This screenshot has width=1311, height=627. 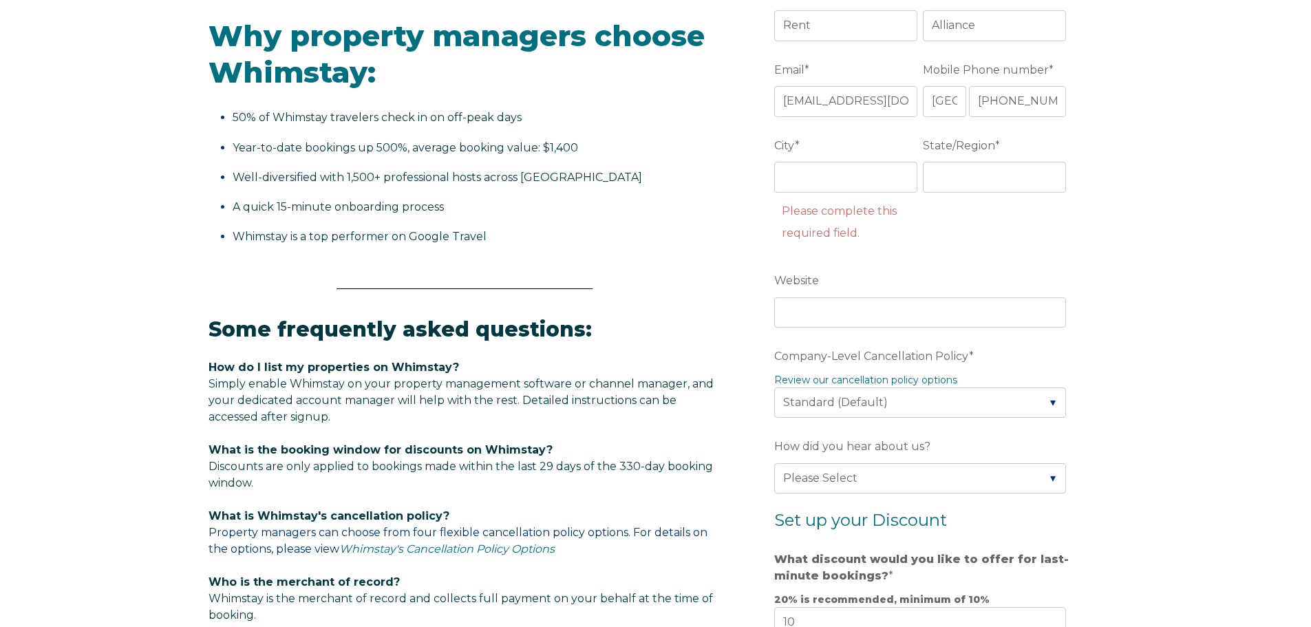 What do you see at coordinates (456, 54) in the screenshot?
I see `span: Why property managers choose Whimstay:` at bounding box center [456, 54].